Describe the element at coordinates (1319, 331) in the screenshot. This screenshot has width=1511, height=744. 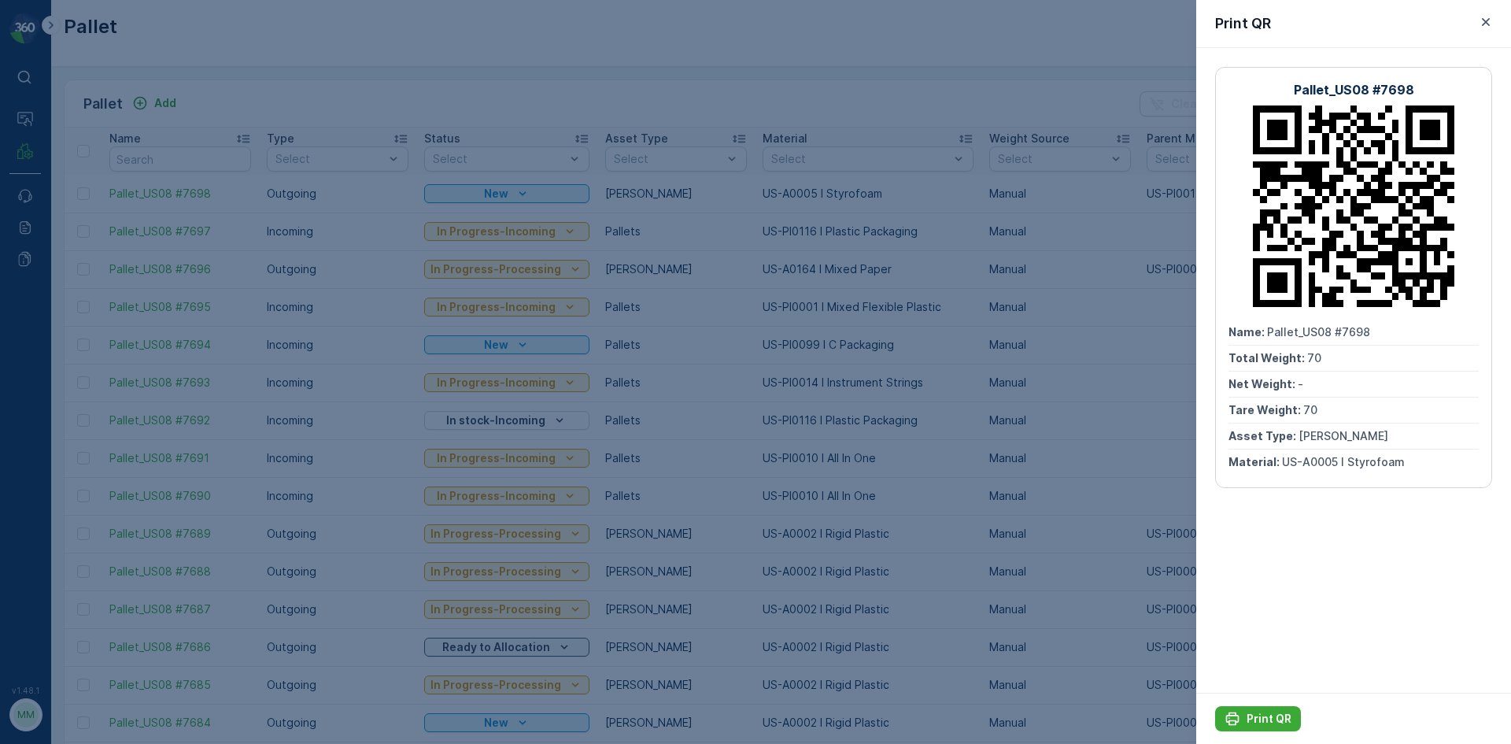
I see `span: Pallet_US08 #7698` at that location.